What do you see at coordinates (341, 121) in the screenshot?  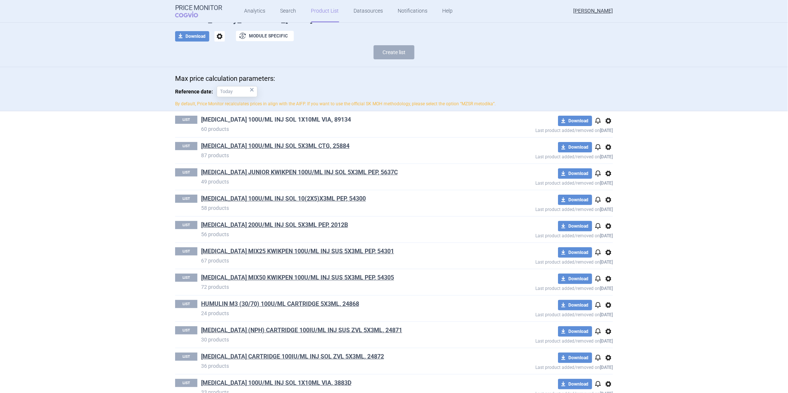 I see `h1: HUMALOG 100U/ML INJ SOL 1X10ML VIA, 89134` at bounding box center [341, 121].